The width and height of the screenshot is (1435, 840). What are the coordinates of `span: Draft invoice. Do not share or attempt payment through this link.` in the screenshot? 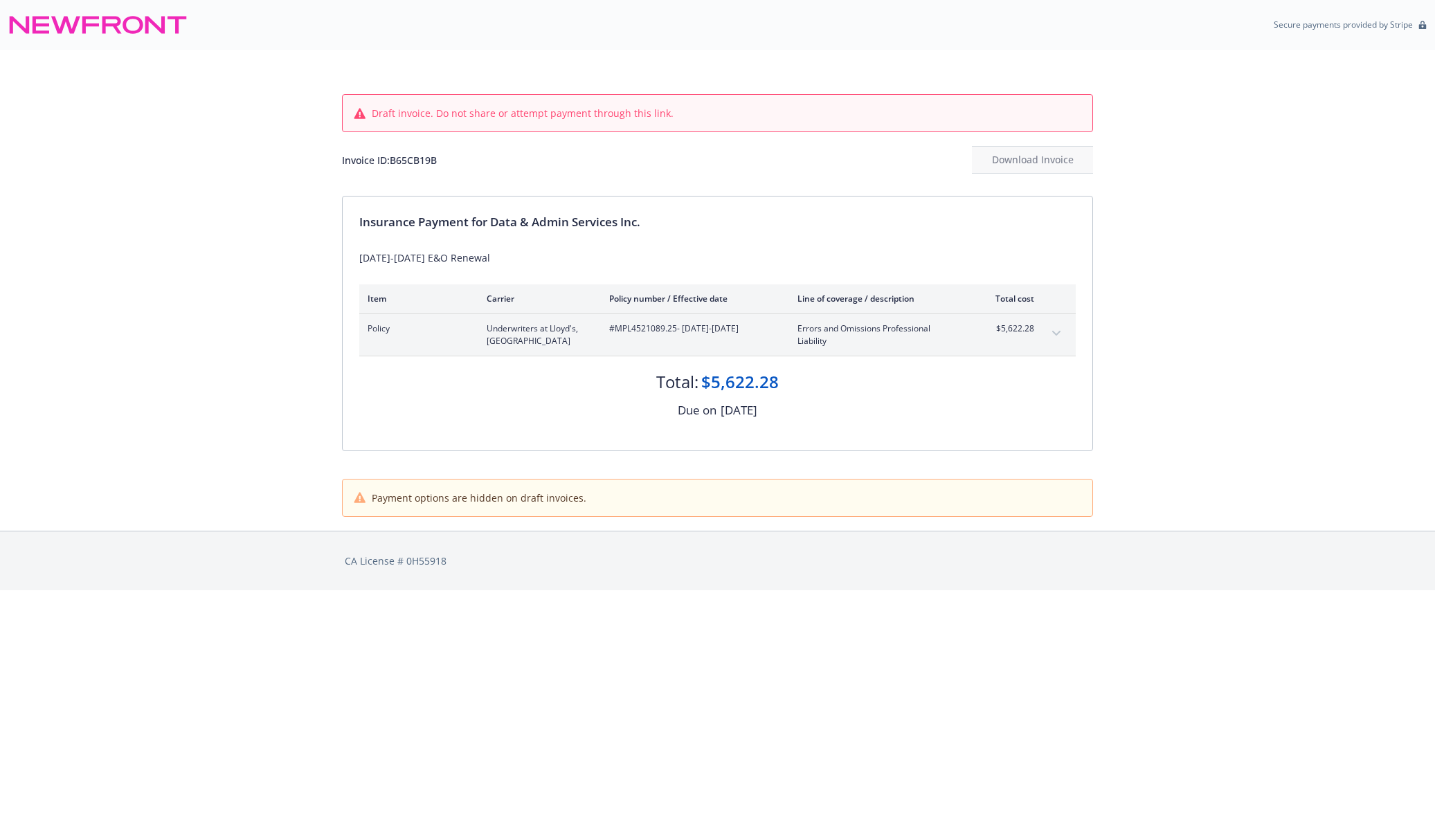 It's located at (522, 112).